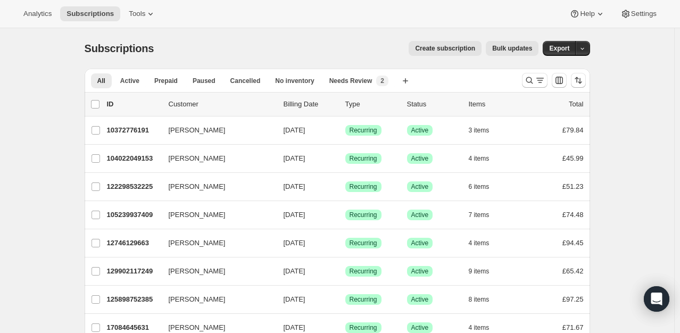 This screenshot has height=333, width=680. Describe the element at coordinates (485, 215) in the screenshot. I see `button: 7 items` at that location.